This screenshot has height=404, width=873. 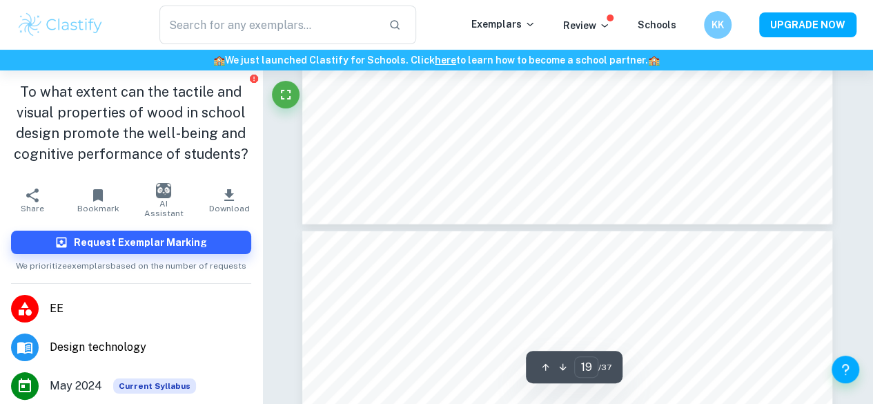 I want to click on button: Request Exemplar Marking, so click(x=131, y=242).